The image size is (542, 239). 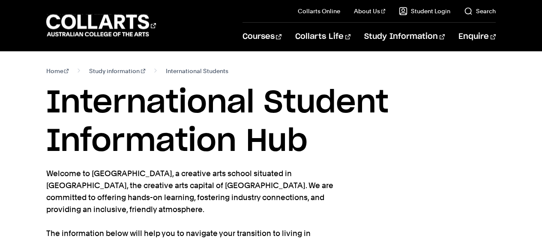 What do you see at coordinates (262, 37) in the screenshot?
I see `a: Courses` at bounding box center [262, 37].